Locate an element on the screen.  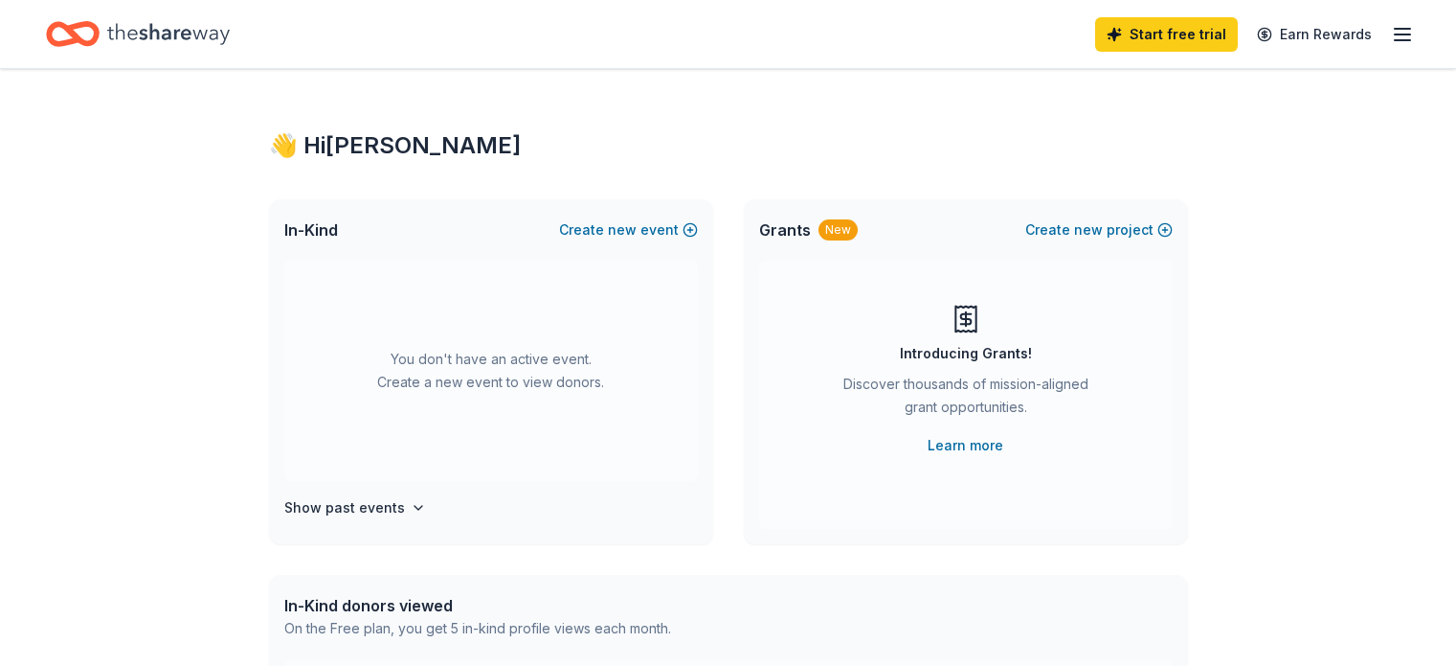
div: Discover thousands of mission-aligned grant opportunities. is located at coordinates (966, 399).